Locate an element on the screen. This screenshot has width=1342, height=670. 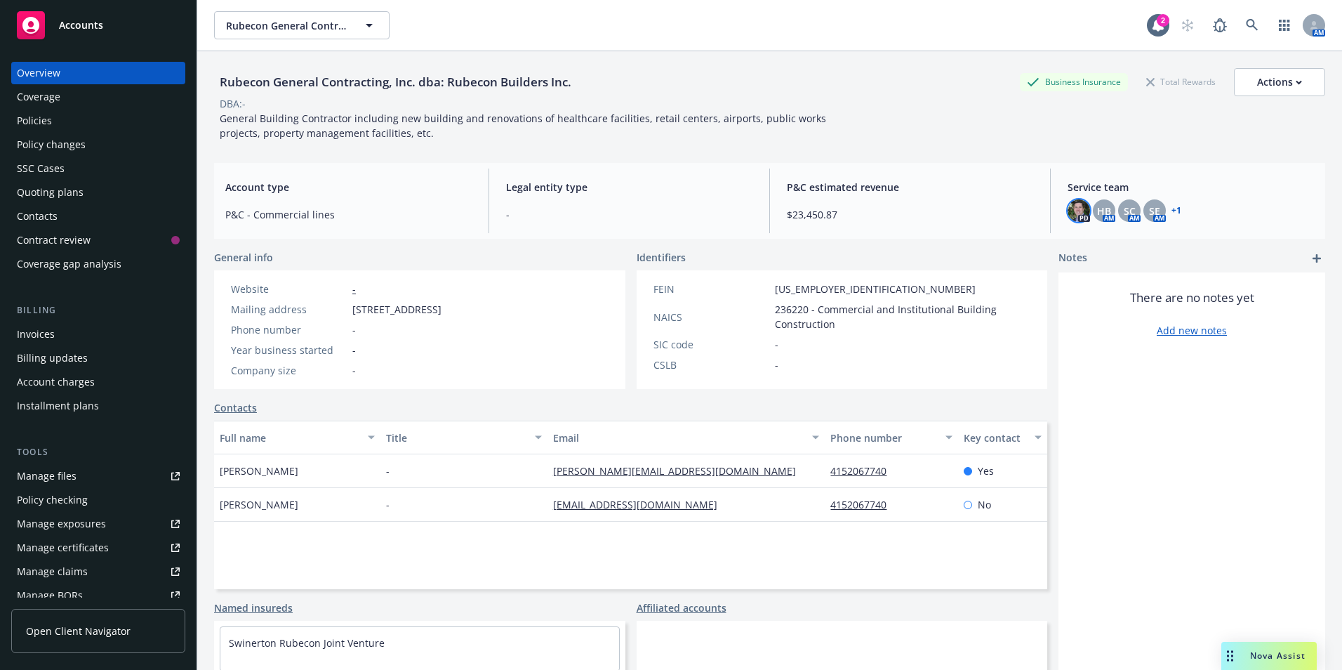
span: HB is located at coordinates (1104, 211).